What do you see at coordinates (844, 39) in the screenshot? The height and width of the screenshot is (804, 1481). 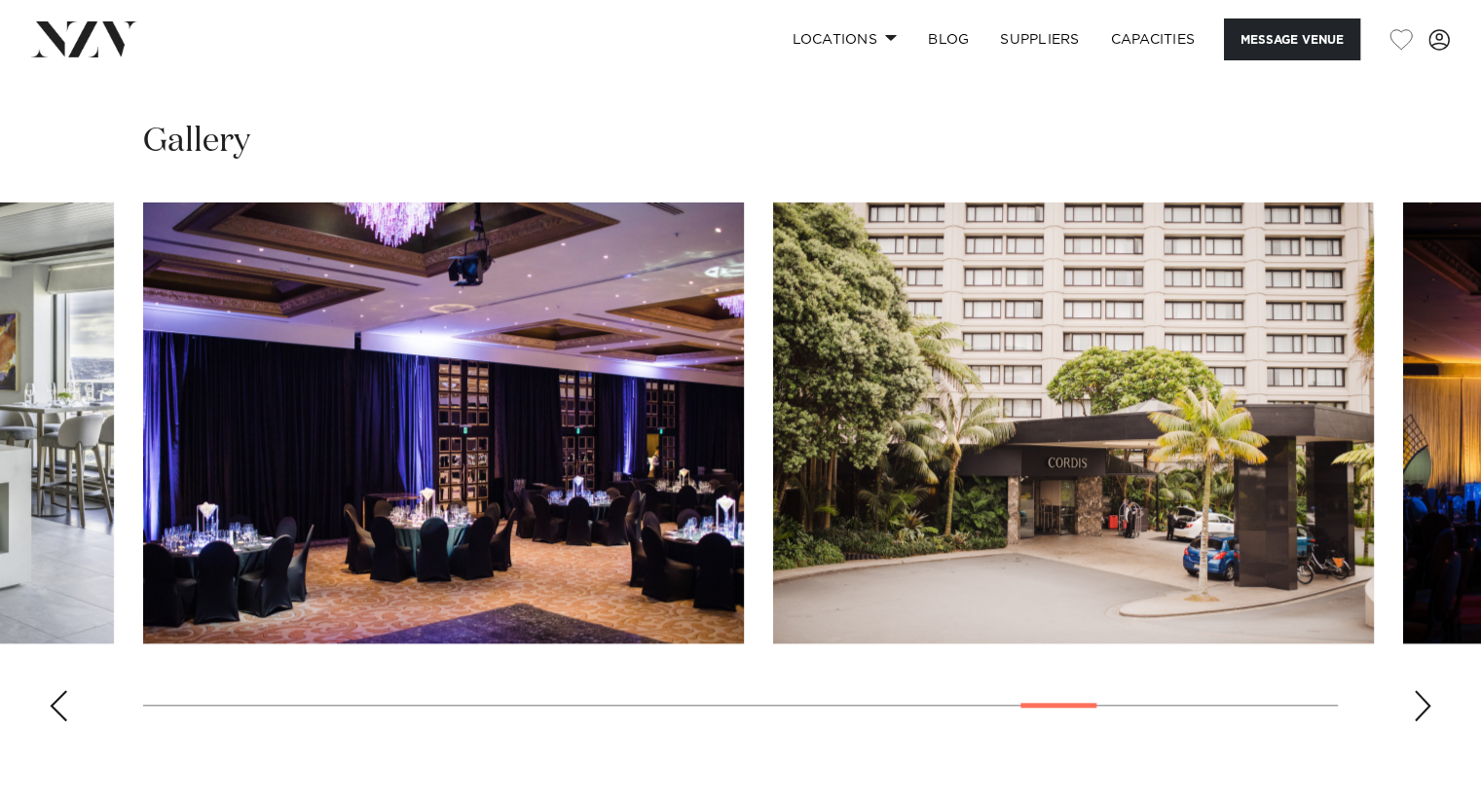 I see `a: Locations` at bounding box center [844, 39].